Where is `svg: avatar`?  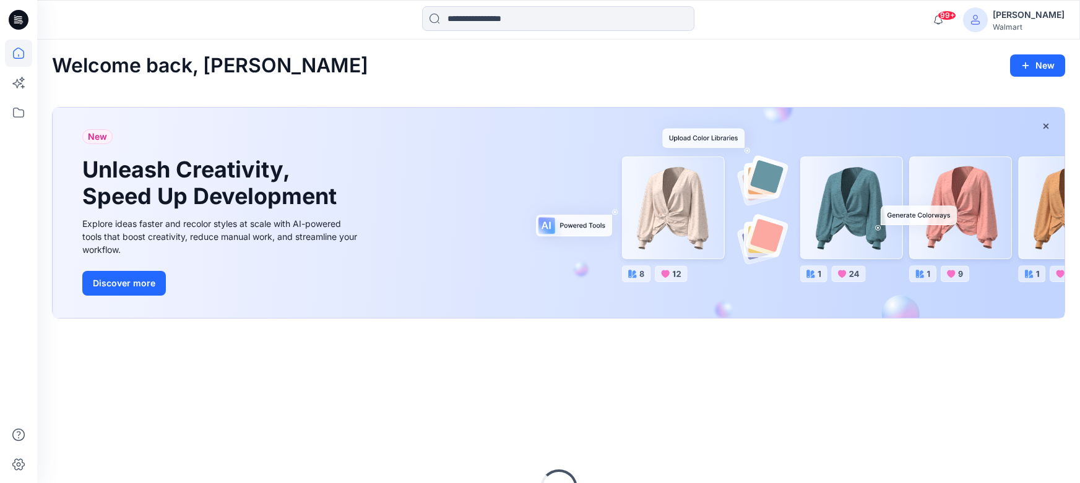
svg: avatar is located at coordinates (976, 20).